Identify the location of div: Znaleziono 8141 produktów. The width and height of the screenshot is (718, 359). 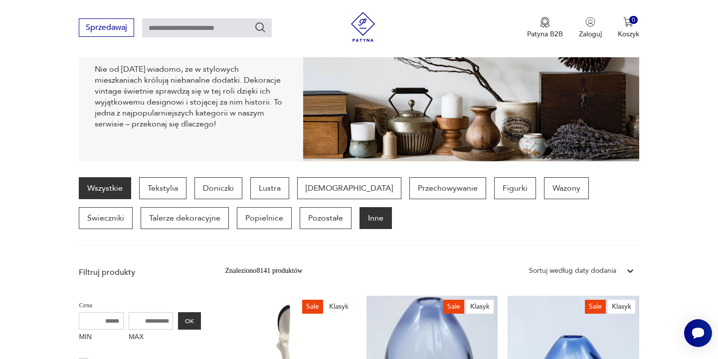
(263, 271).